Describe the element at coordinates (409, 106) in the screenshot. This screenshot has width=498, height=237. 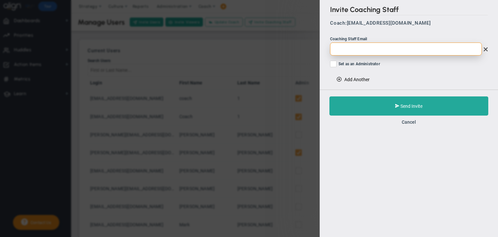
I see `button: Send Invite` at that location.